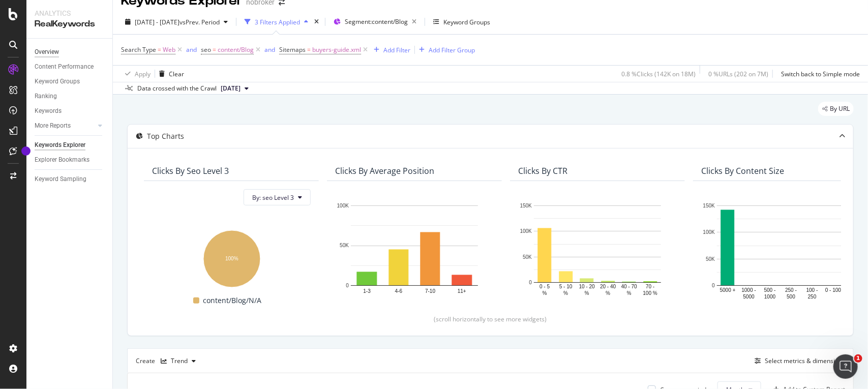 The height and width of the screenshot is (389, 868). I want to click on div: Keywords, so click(48, 111).